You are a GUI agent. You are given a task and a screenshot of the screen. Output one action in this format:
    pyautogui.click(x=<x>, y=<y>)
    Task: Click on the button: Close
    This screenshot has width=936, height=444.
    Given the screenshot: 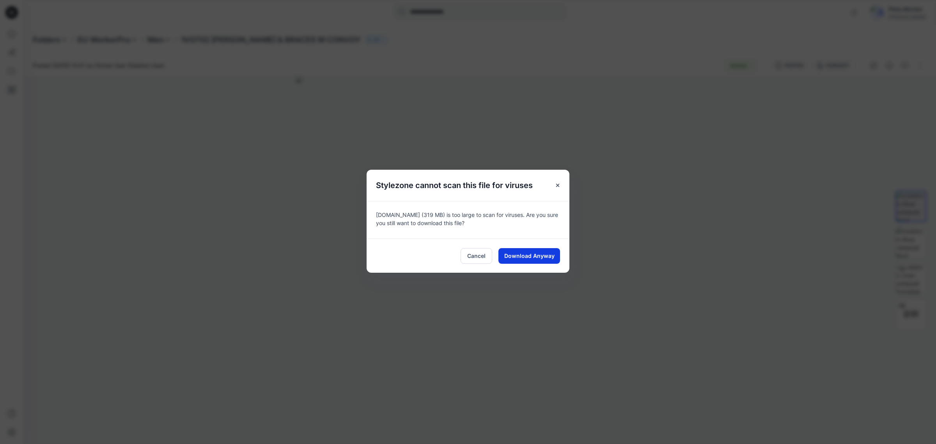 What is the action you would take?
    pyautogui.click(x=558, y=185)
    